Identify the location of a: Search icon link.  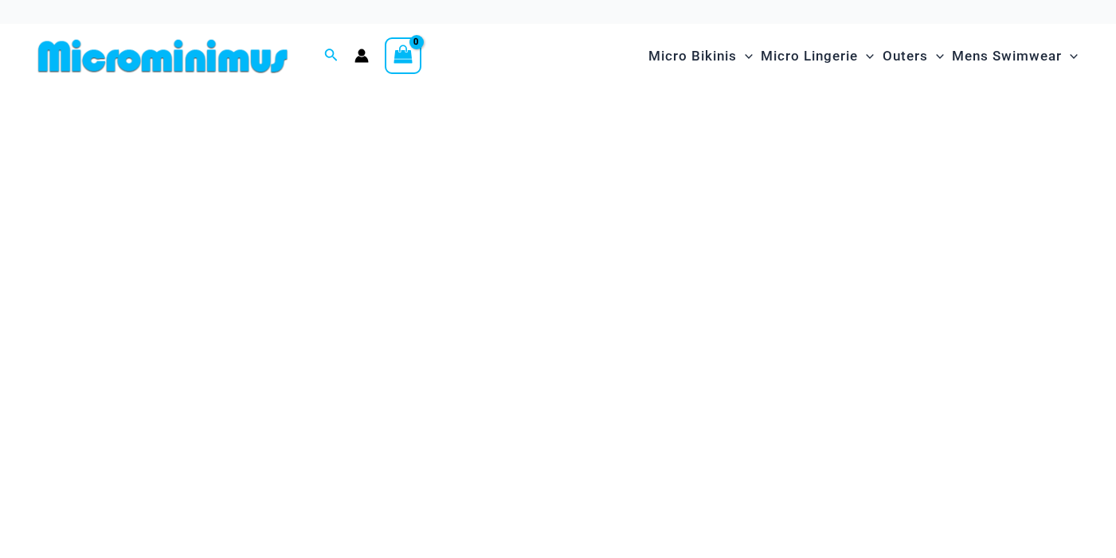
(331, 56).